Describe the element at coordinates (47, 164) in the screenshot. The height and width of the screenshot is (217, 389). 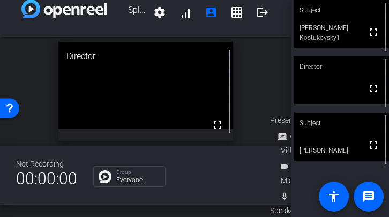
I see `div: Not Recording` at that location.